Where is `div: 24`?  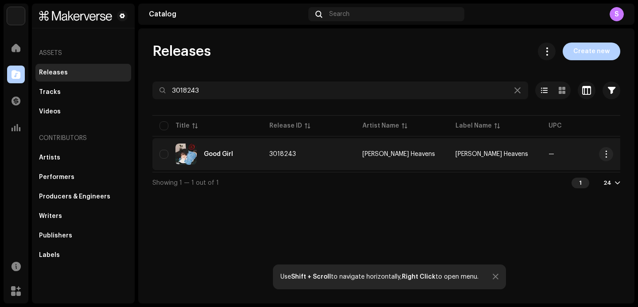 div: 24 is located at coordinates (607, 183).